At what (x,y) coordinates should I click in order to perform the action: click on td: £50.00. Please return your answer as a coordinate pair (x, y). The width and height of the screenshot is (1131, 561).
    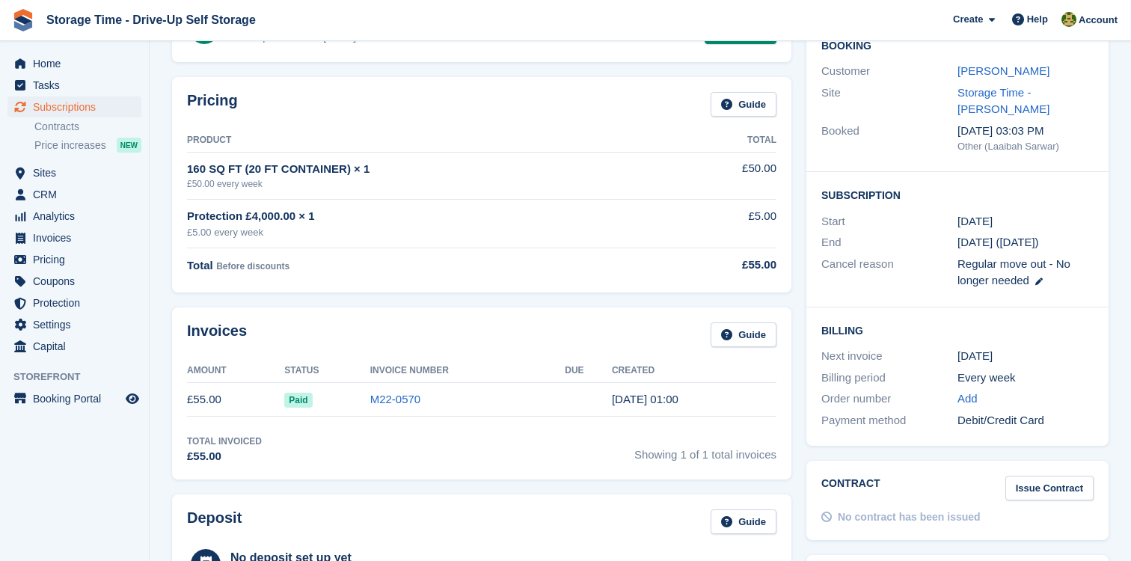
    Looking at the image, I should click on (730, 175).